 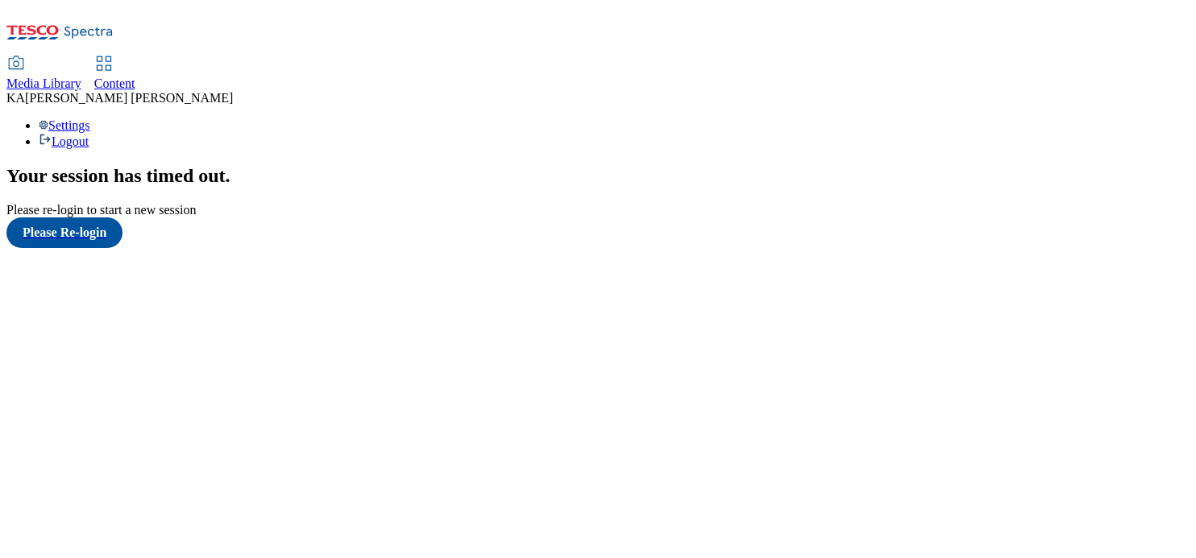 What do you see at coordinates (598, 176) in the screenshot?
I see `h2: Your session has timed out` at bounding box center [598, 176].